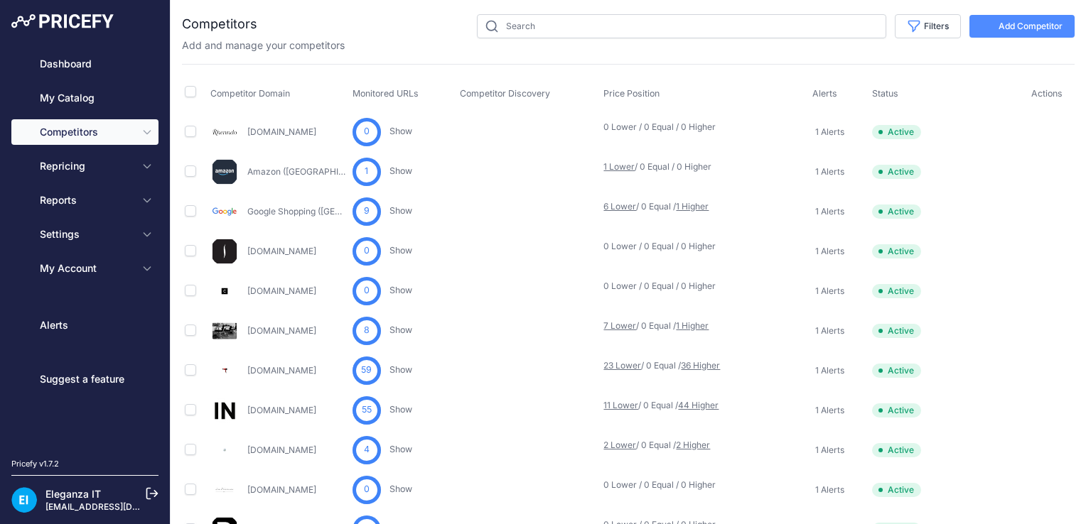 This screenshot has height=524, width=1086. Describe the element at coordinates (85, 246) in the screenshot. I see `nav: Sidebar` at that location.